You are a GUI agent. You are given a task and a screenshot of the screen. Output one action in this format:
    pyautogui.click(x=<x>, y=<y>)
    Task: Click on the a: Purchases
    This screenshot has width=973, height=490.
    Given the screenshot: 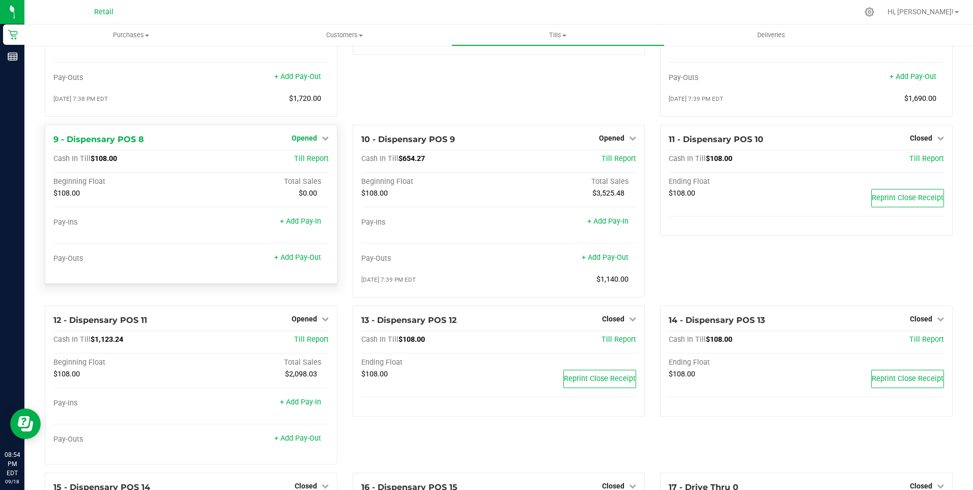 What is the action you would take?
    pyautogui.click(x=131, y=35)
    